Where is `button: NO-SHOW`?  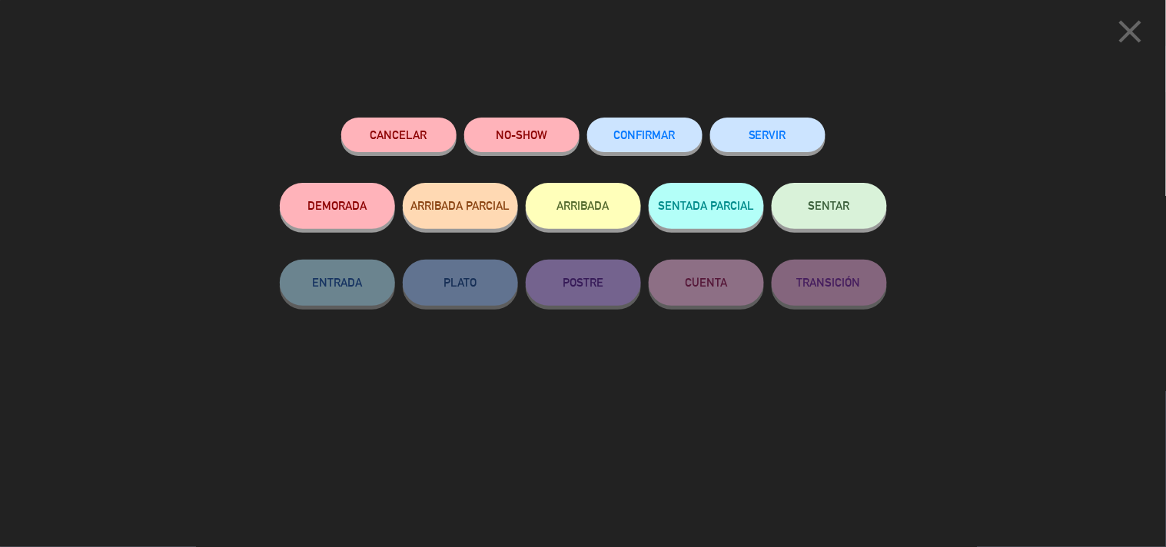
button: NO-SHOW is located at coordinates (522, 135).